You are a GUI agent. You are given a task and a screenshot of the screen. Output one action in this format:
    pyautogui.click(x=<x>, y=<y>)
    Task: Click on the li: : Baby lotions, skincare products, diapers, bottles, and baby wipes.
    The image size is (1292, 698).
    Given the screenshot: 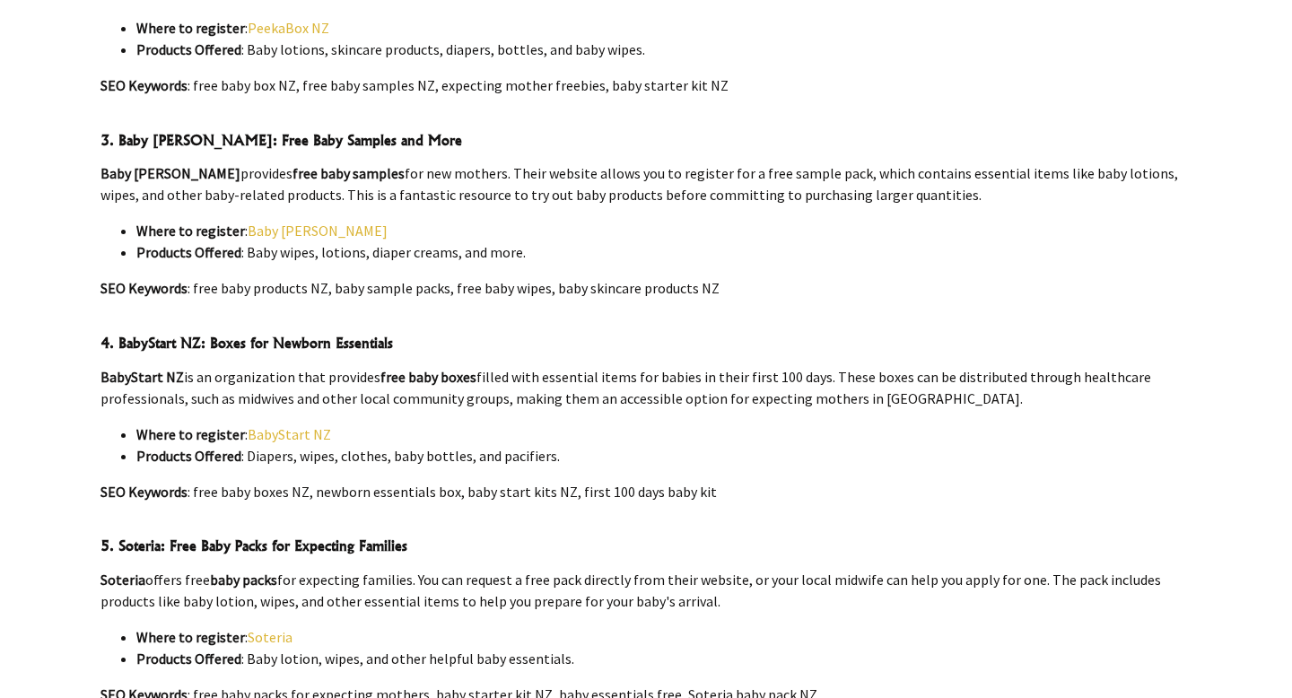 What is the action you would take?
    pyautogui.click(x=664, y=49)
    